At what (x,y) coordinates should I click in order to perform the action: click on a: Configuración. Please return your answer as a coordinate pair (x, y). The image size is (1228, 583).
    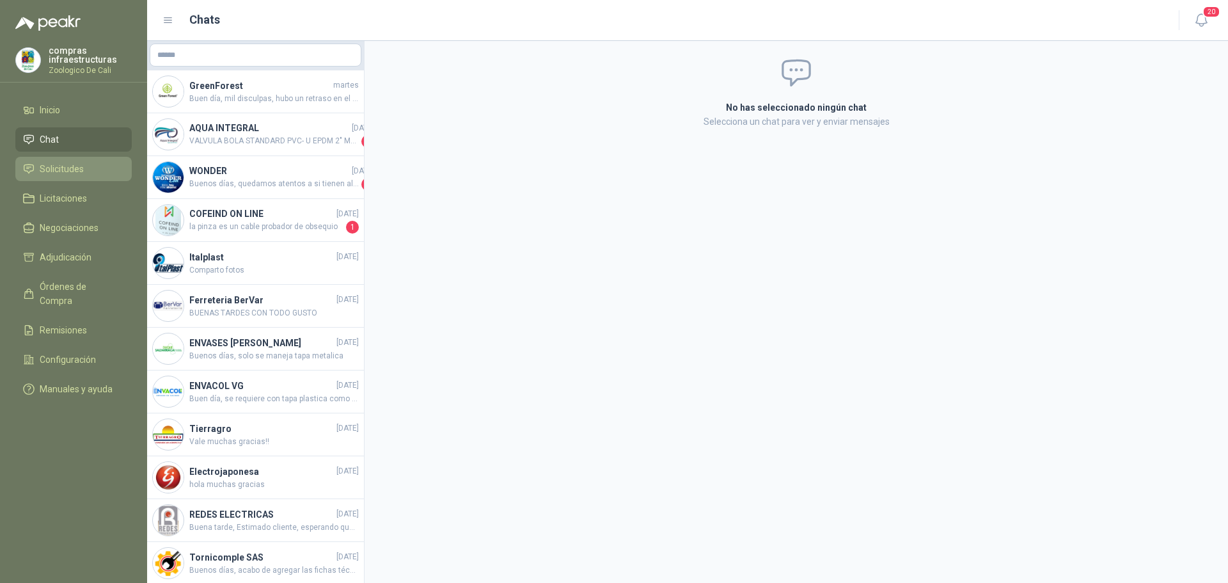
    Looking at the image, I should click on (74, 360).